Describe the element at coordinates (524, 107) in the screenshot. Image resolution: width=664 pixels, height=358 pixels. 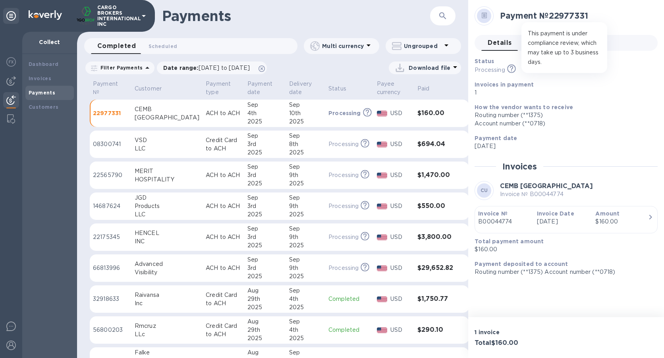
I see `b: How the vendor wants to receive` at that location.